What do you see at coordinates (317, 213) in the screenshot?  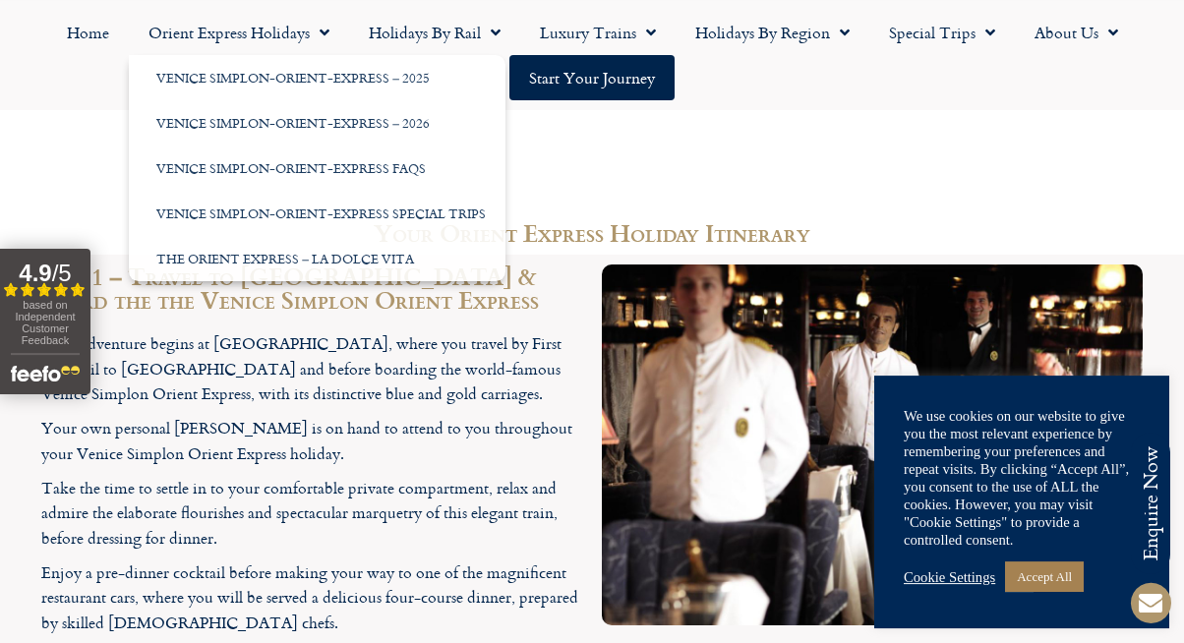 I see `a: Venice Simplon-Orient-Express Special Trips` at bounding box center [317, 213].